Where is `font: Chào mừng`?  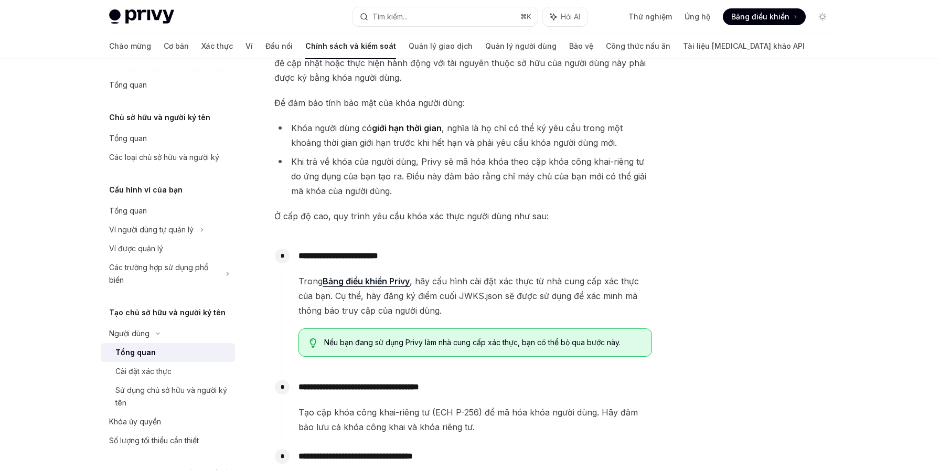
font: Chào mừng is located at coordinates (130, 46).